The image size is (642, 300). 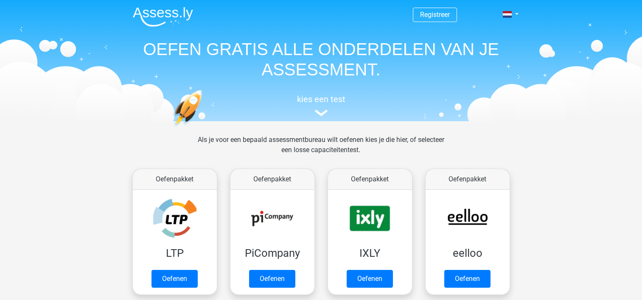 What do you see at coordinates (163, 17) in the screenshot?
I see `img: Assessly` at bounding box center [163, 17].